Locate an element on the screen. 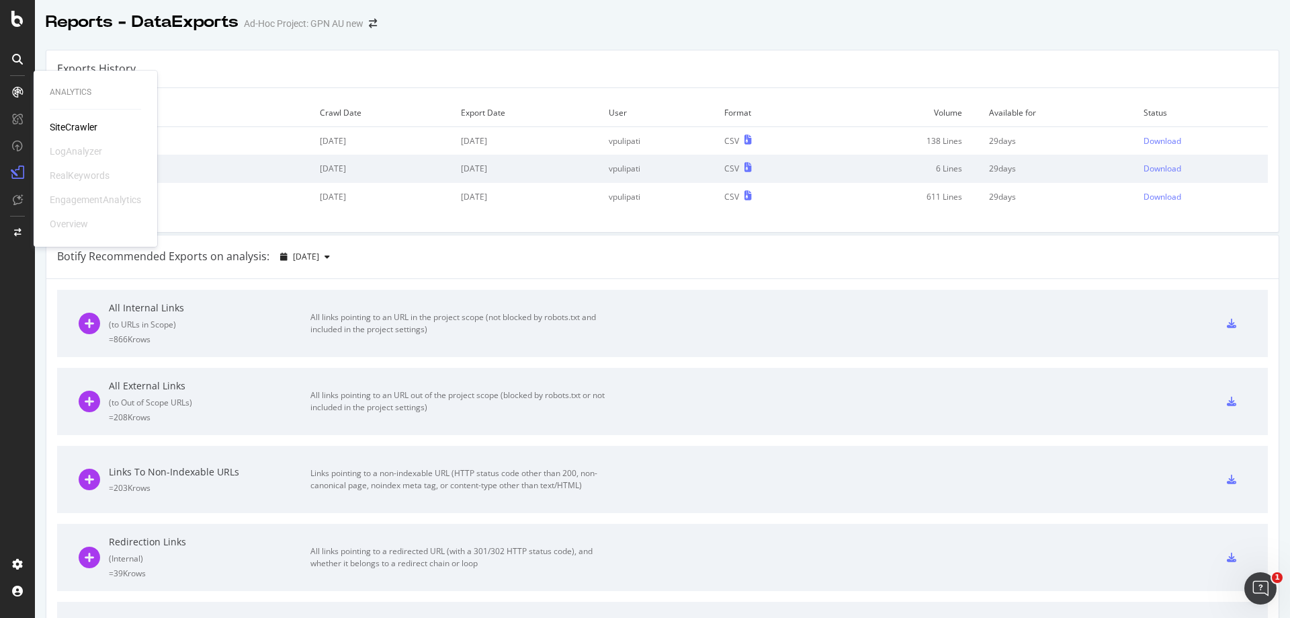 Image resolution: width=1290 pixels, height=618 pixels. div: ( to Out of Scope URLs ) is located at coordinates (210, 402).